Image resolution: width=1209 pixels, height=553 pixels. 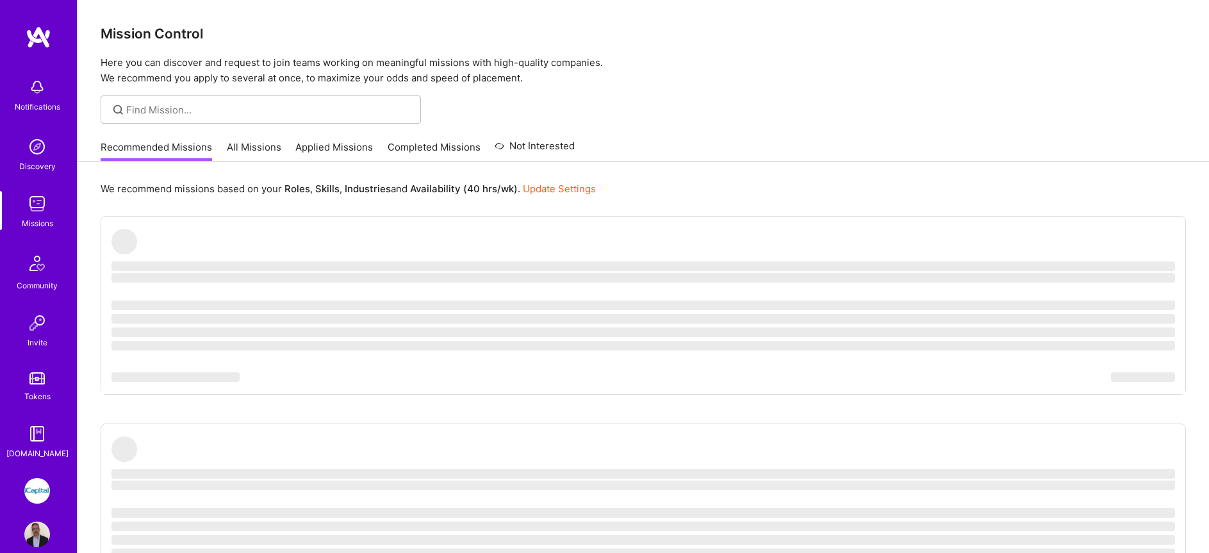 I want to click on div: Notifications, so click(x=37, y=106).